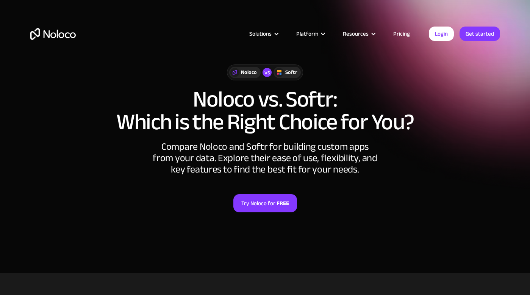 The width and height of the screenshot is (530, 295). Describe the element at coordinates (441, 34) in the screenshot. I see `a: Login` at that location.